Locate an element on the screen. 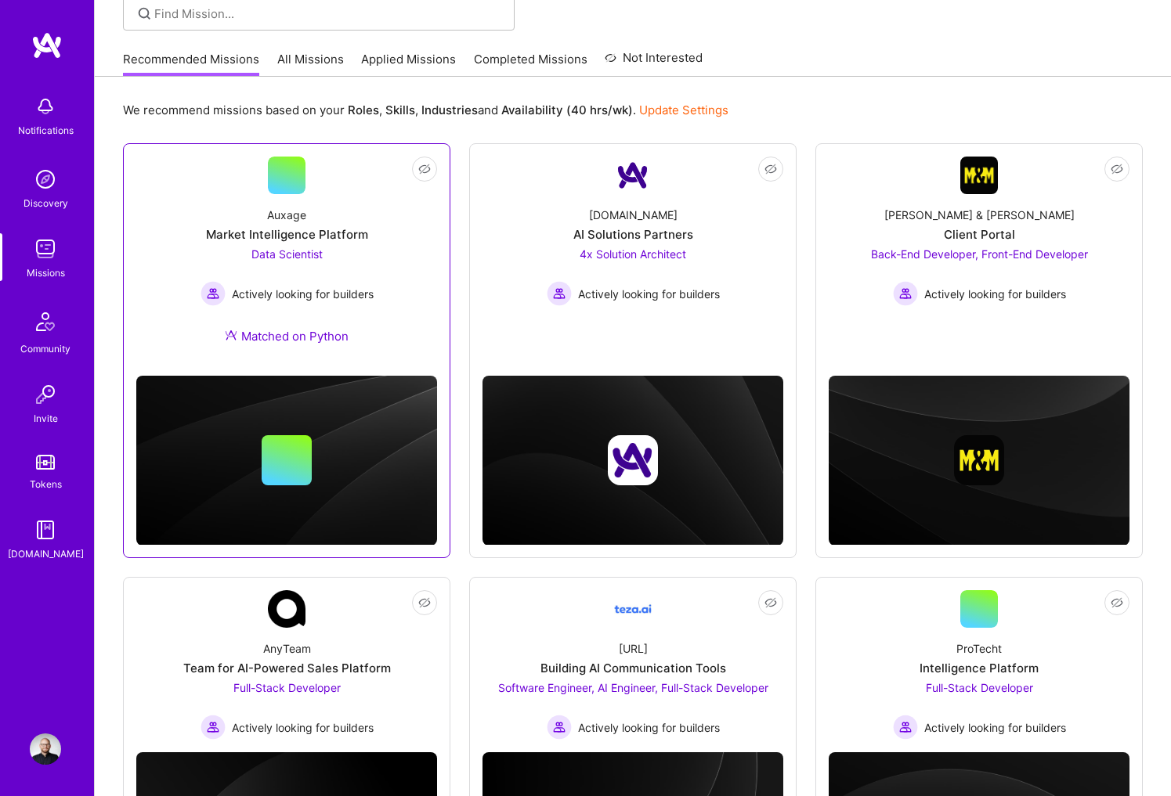 This screenshot has height=796, width=1171. b: Availability (40 hrs/wk) is located at coordinates (567, 110).